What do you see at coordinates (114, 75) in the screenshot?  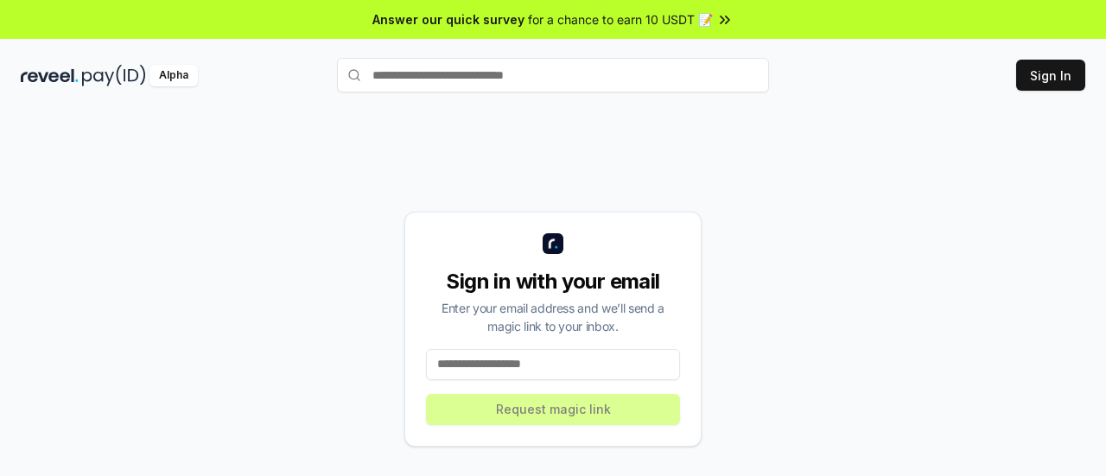 I see `img: pay_id` at bounding box center [114, 75].